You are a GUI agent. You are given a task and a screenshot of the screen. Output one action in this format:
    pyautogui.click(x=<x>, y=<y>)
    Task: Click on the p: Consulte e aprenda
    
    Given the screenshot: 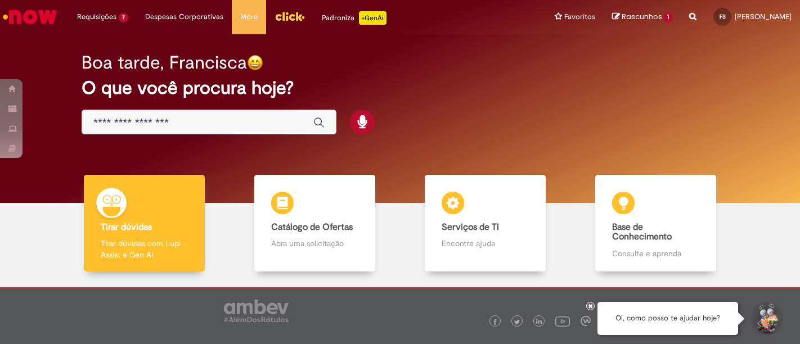 What is the action you would take?
    pyautogui.click(x=655, y=254)
    